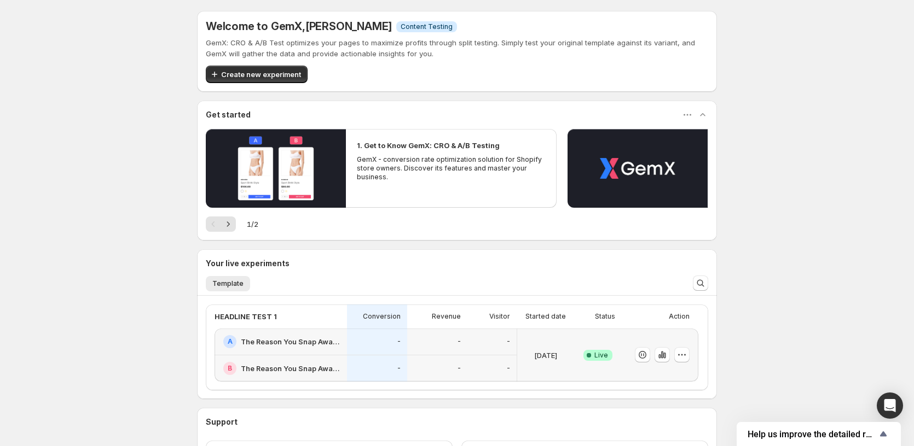  Describe the element at coordinates (812, 434) in the screenshot. I see `span: Help us improve the detailed report for A/B campaigns` at that location.